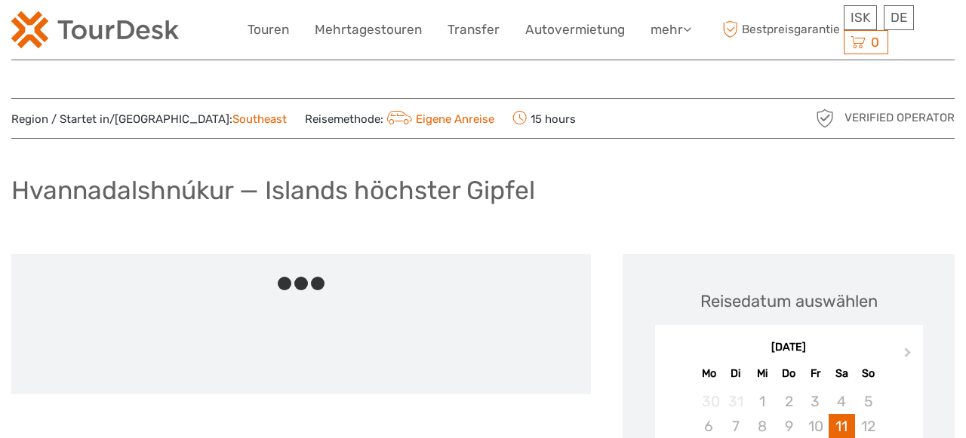 The image size is (966, 438). Describe the element at coordinates (544, 118) in the screenshot. I see `span: 15 hours` at that location.